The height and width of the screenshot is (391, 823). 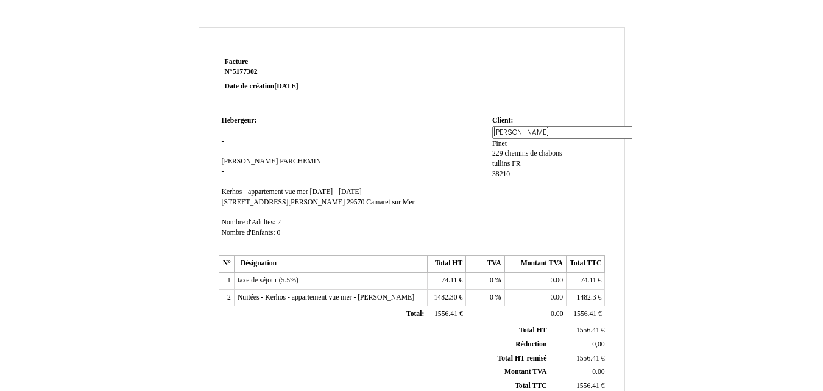 What do you see at coordinates (446, 264) in the screenshot?
I see `th: Total HT` at bounding box center [446, 264].